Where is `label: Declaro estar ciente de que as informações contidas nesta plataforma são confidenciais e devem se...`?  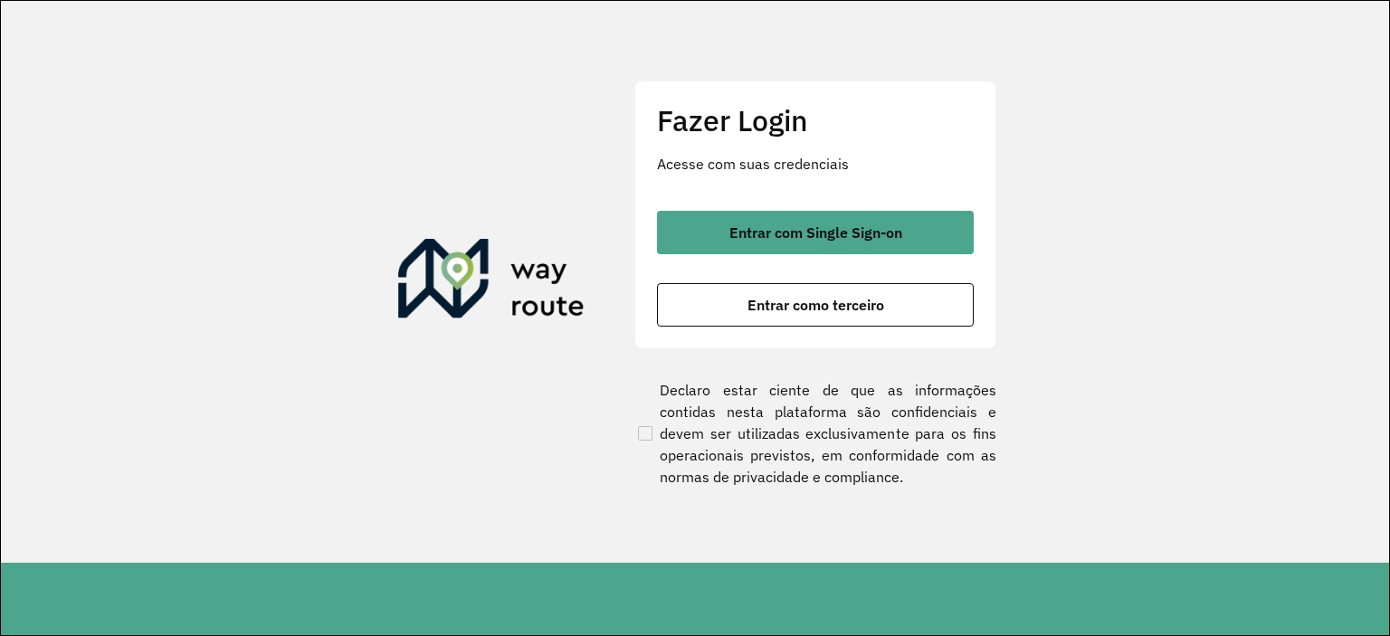 label: Declaro estar ciente de que as informações contidas nesta plataforma são confidenciais e devem se... is located at coordinates (816, 434).